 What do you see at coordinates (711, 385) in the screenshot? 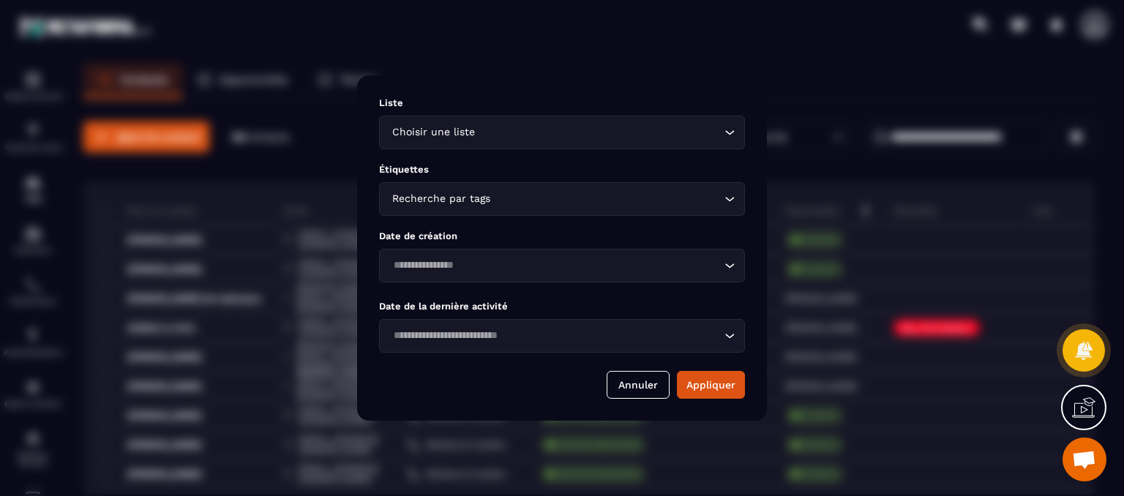
I see `button: Appliquer` at bounding box center [711, 385].